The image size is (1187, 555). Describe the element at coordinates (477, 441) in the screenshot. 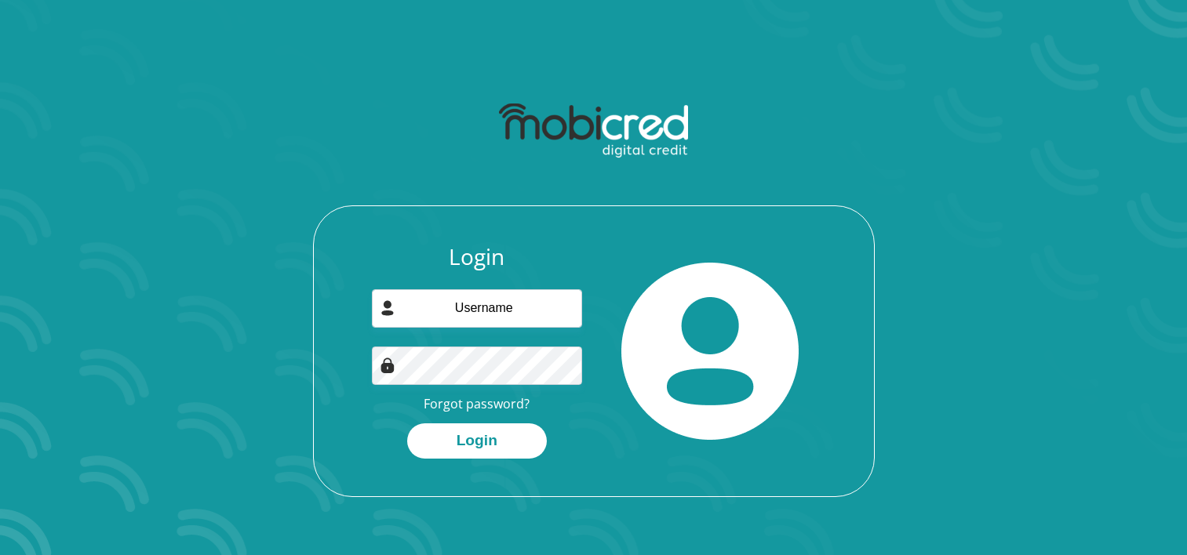

I see `button: Login` at that location.